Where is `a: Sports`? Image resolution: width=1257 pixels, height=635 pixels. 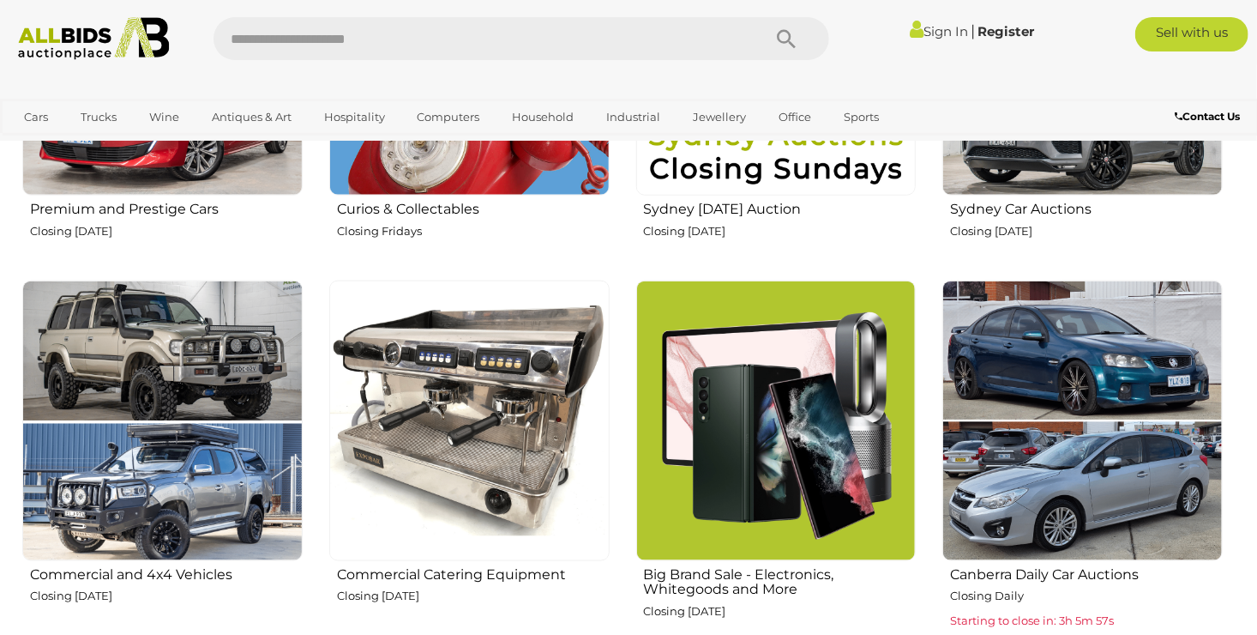
a: Sports is located at coordinates (861, 117).